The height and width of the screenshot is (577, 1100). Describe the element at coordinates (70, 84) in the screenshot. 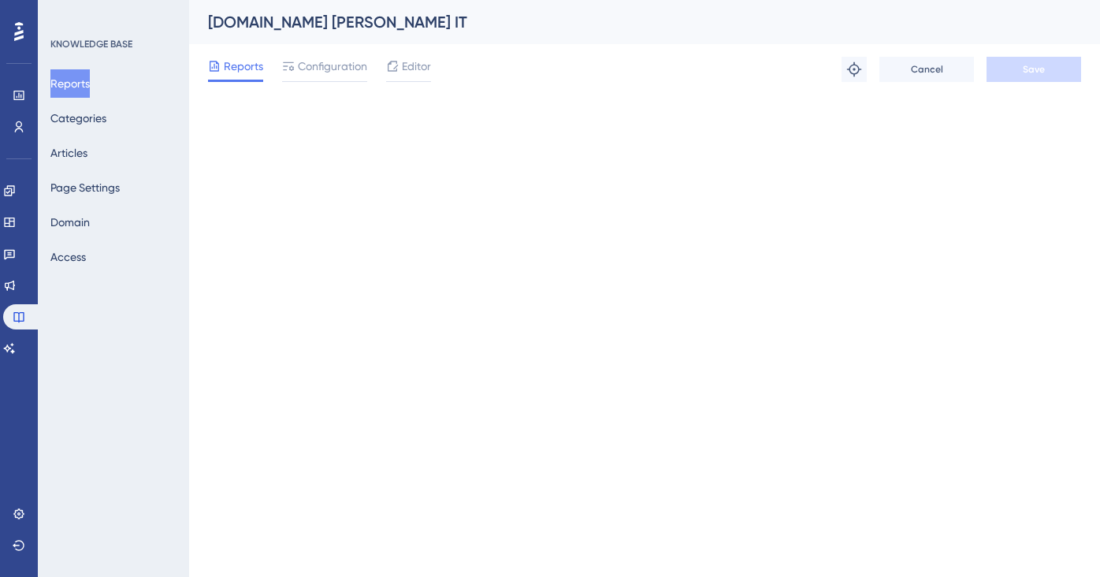

I see `button: Reports` at that location.